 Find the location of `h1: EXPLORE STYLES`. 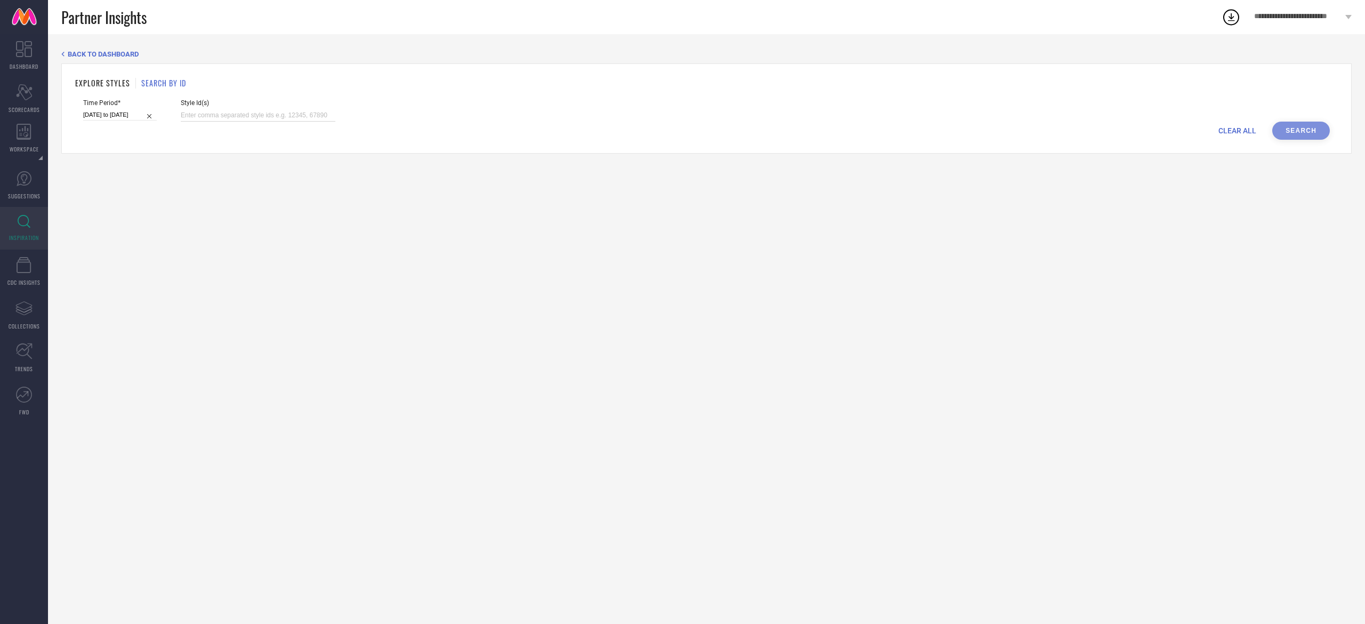

h1: EXPLORE STYLES is located at coordinates (102, 83).